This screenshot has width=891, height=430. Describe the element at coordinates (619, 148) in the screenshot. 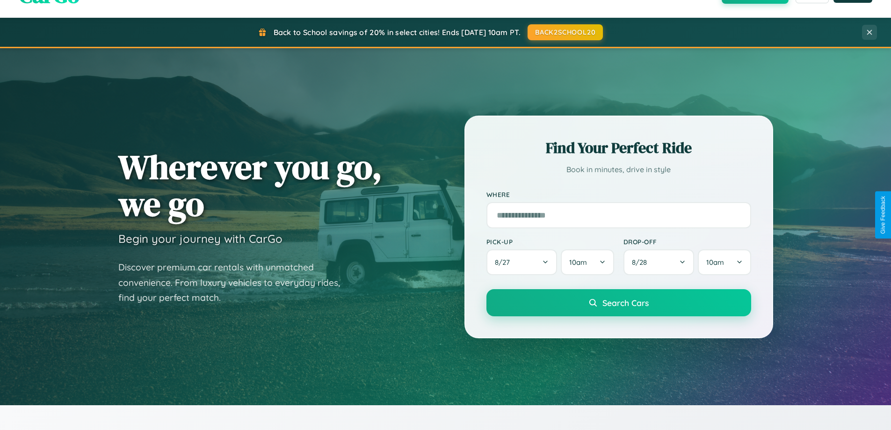

I see `h2: Find Your Perfect Ride` at that location.